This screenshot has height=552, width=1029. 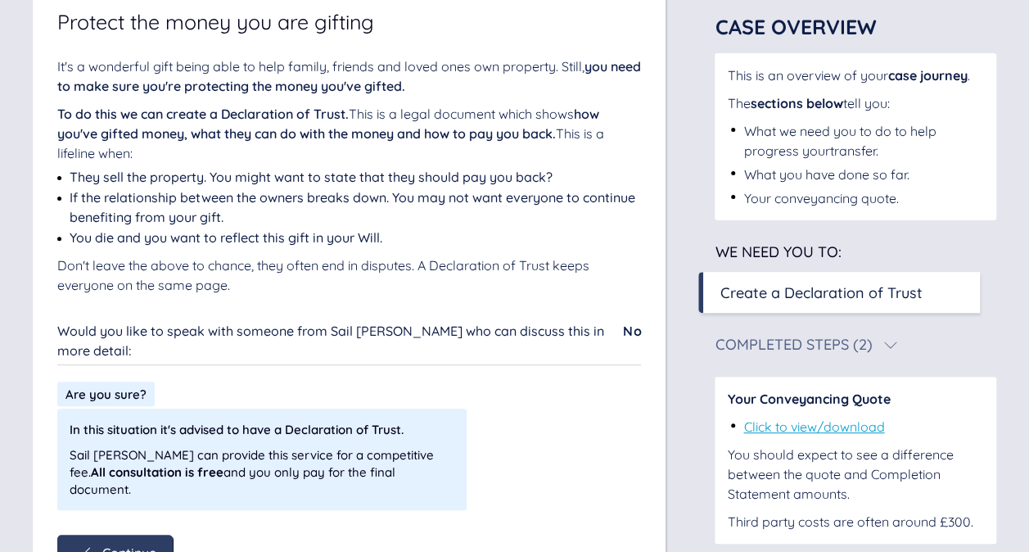 What do you see at coordinates (349, 275) in the screenshot?
I see `div: Don't leave the above to chance, they often end in disputes. A Declaration of Trust keeps everyon...` at bounding box center [349, 275].